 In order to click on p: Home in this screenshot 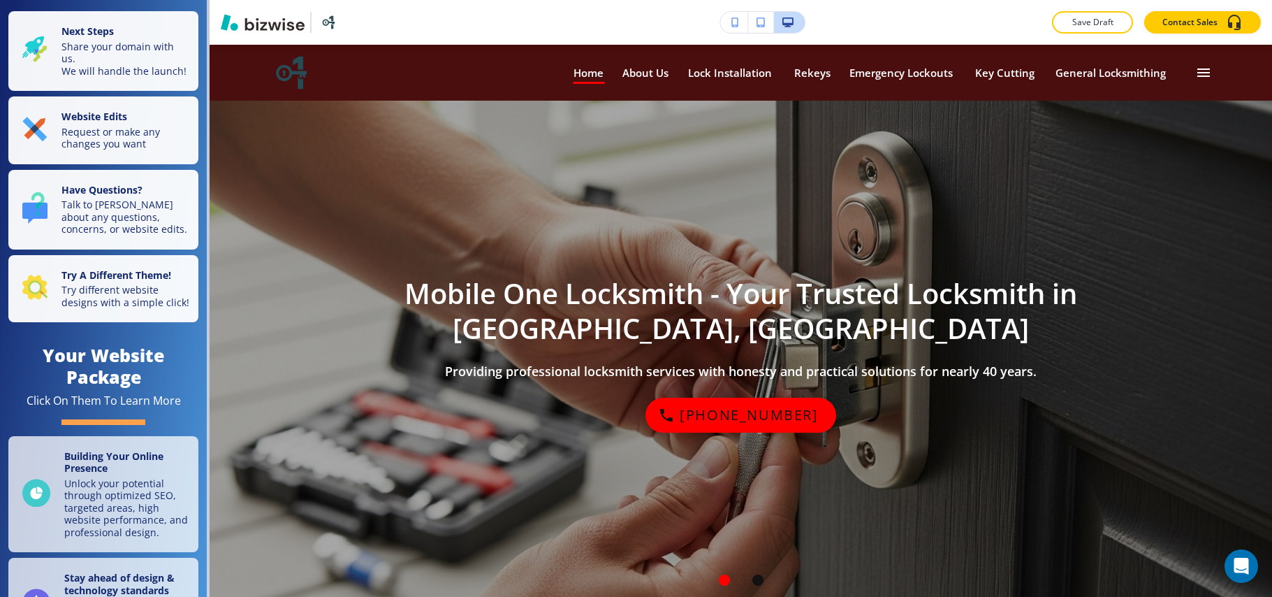, I will do `click(589, 73)`.